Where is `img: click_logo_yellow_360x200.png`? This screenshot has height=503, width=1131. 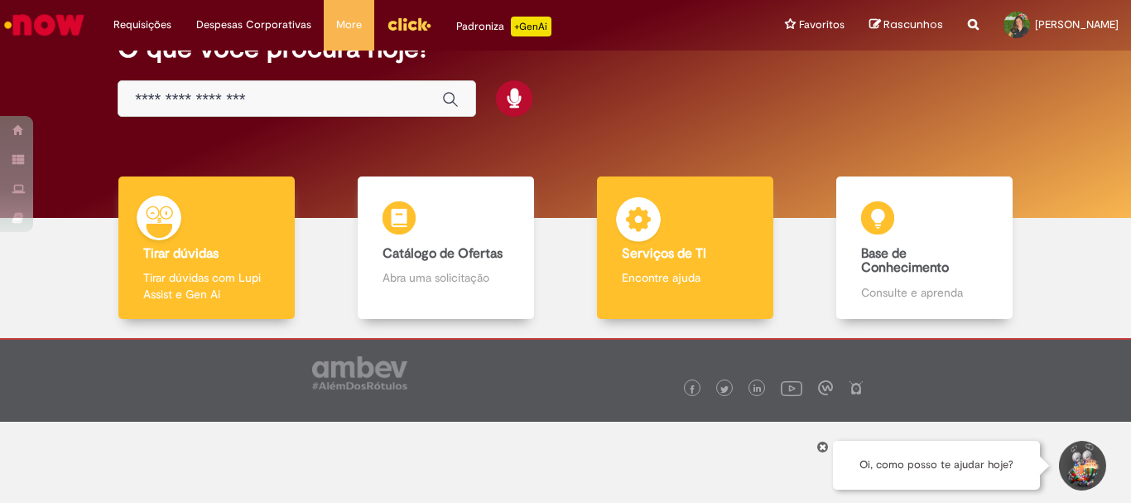 img: click_logo_yellow_360x200.png is located at coordinates (409, 24).